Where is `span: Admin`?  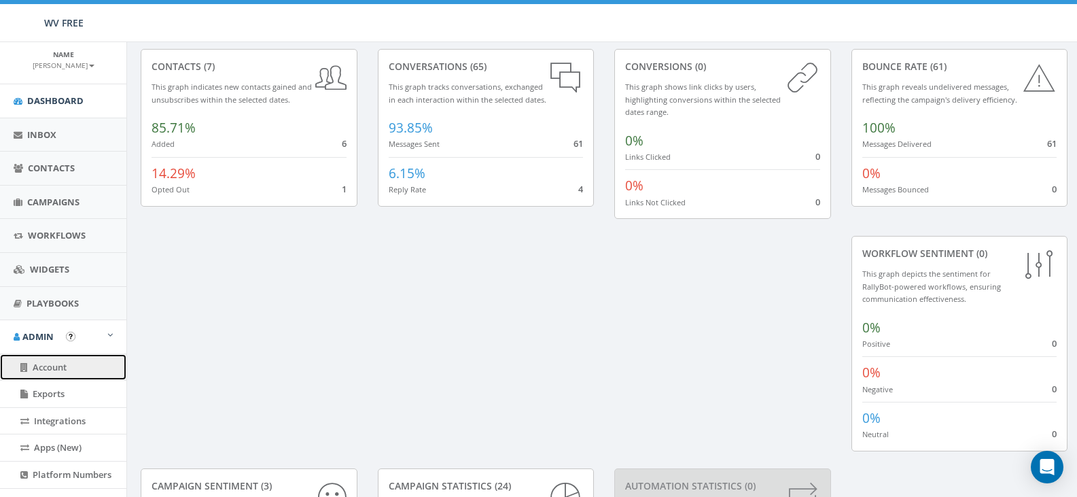
span: Admin is located at coordinates (38, 336).